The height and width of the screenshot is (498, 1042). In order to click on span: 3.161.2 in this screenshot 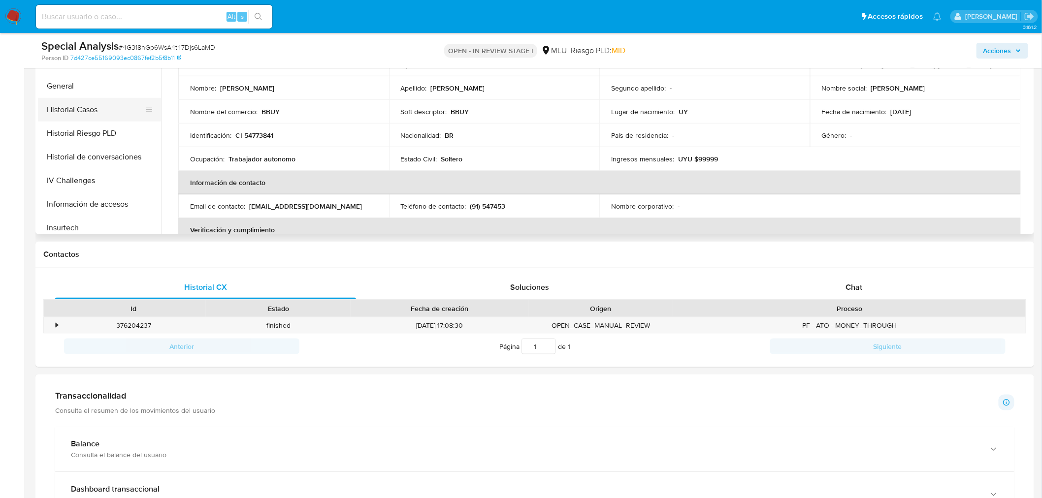, I will do `click(1029, 27)`.